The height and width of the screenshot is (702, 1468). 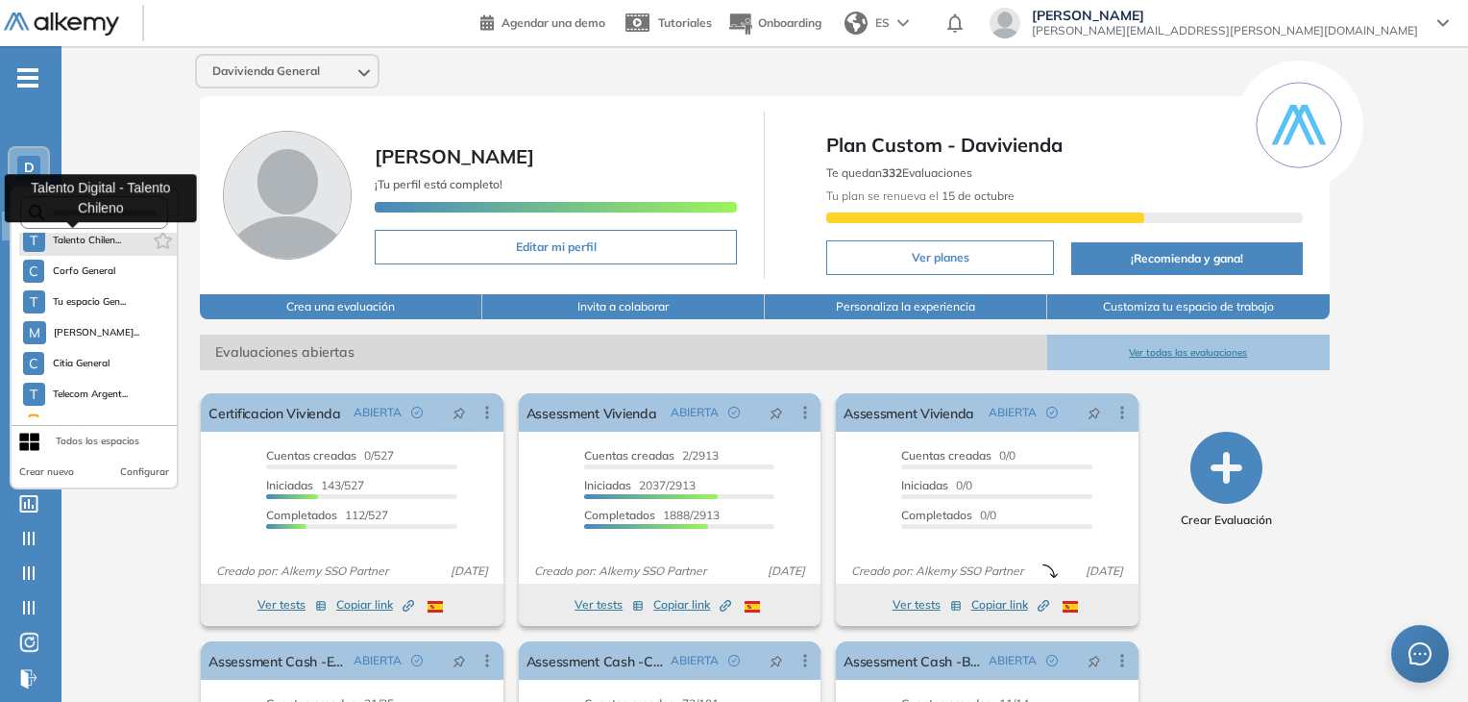 What do you see at coordinates (315, 484) in the screenshot?
I see `span: 143/527` at bounding box center [315, 484].